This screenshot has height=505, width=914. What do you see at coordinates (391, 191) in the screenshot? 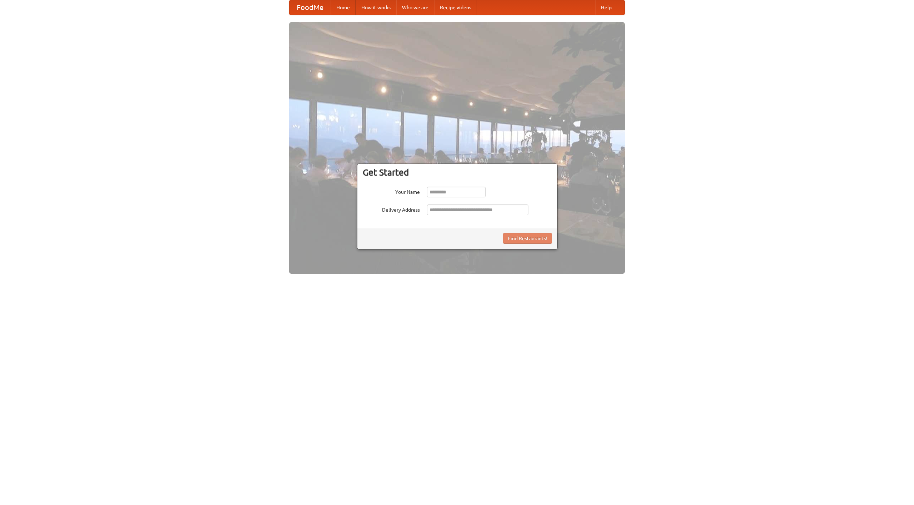
I see `label: Your Name` at bounding box center [391, 191].